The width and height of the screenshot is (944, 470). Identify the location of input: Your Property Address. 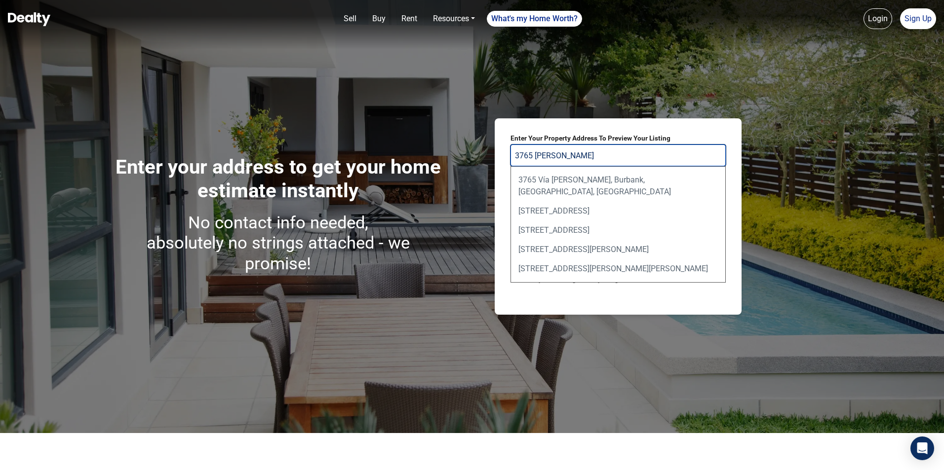
(618, 156).